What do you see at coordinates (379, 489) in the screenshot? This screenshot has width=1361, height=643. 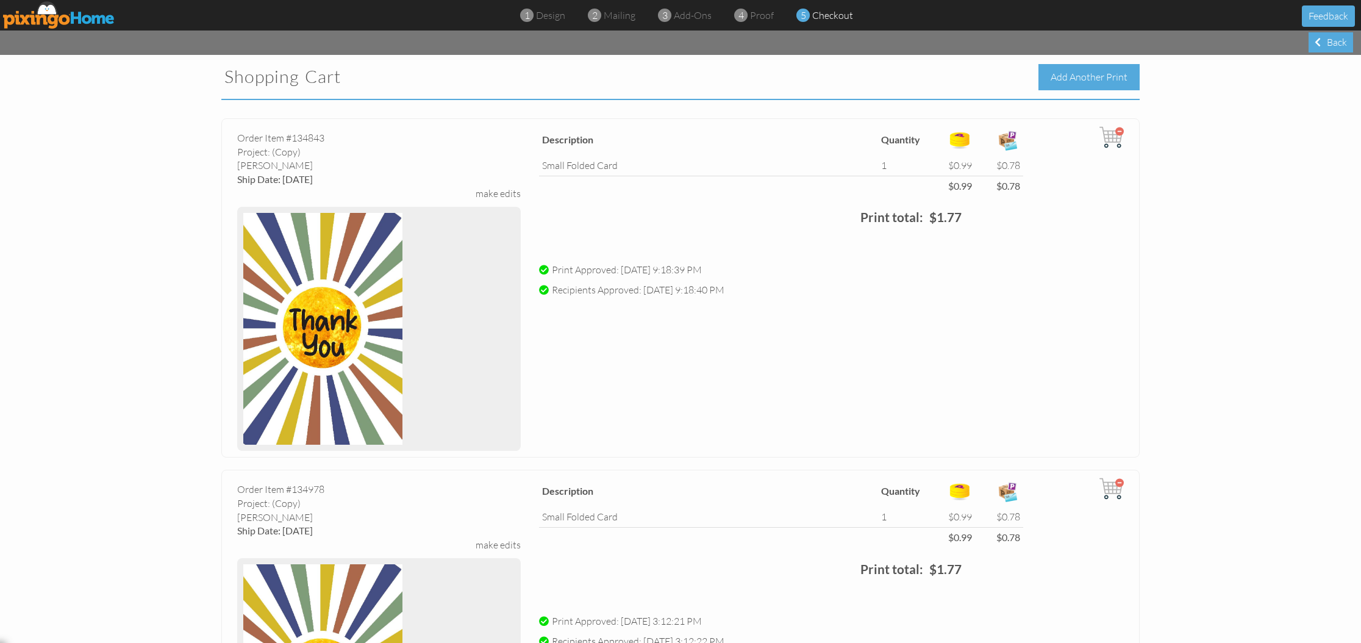 I see `div: Order Item #134978` at bounding box center [379, 489].